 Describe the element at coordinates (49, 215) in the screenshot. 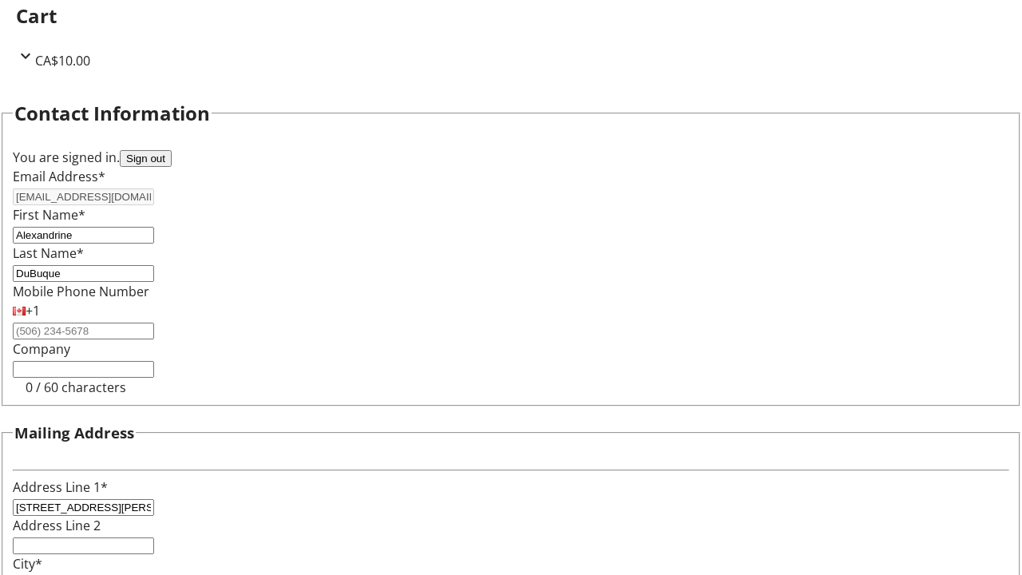

I see `label: First Name*` at that location.